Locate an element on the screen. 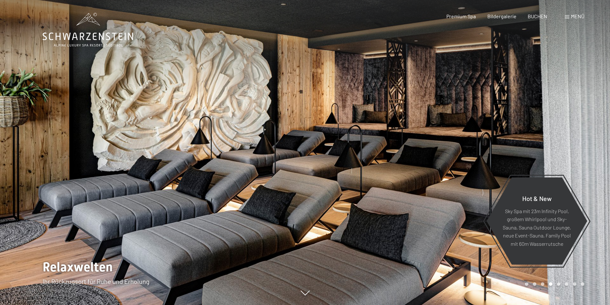  a: Premium Spa is located at coordinates (461, 16).